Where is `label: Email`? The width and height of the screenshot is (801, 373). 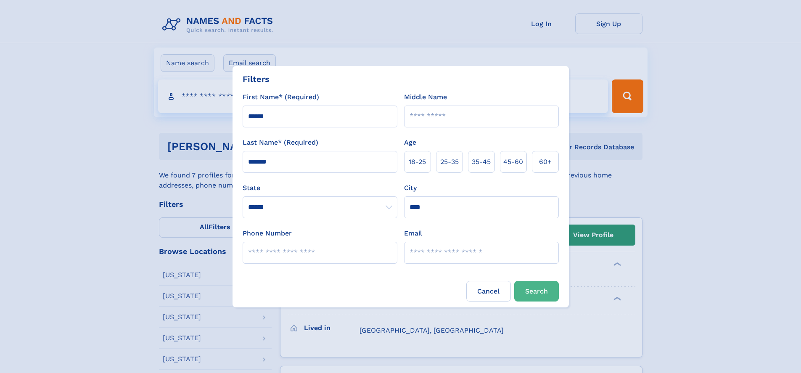 label: Email is located at coordinates (413, 233).